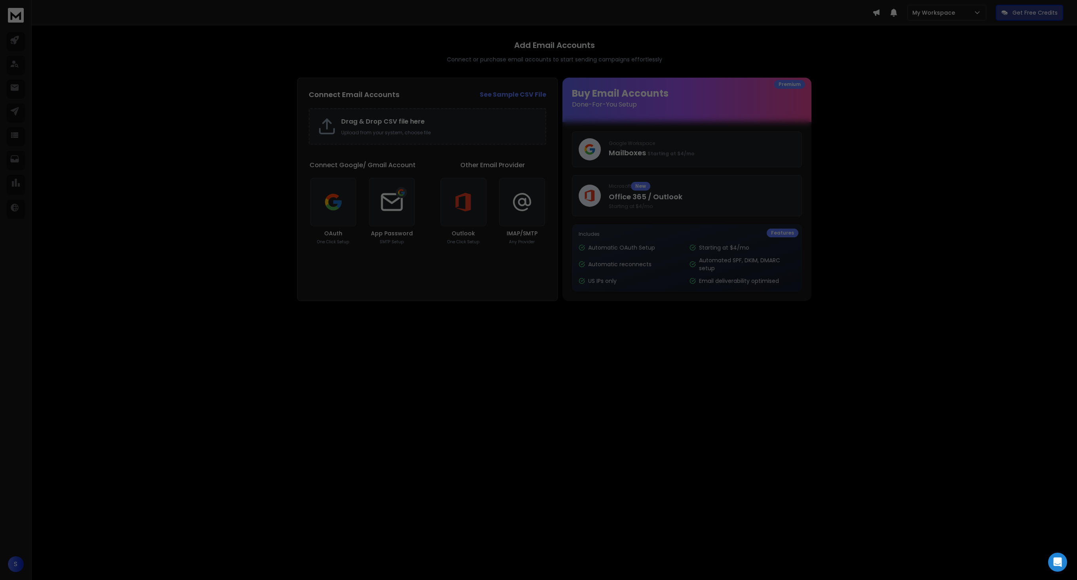 The height and width of the screenshot is (580, 1077). I want to click on button: S, so click(16, 564).